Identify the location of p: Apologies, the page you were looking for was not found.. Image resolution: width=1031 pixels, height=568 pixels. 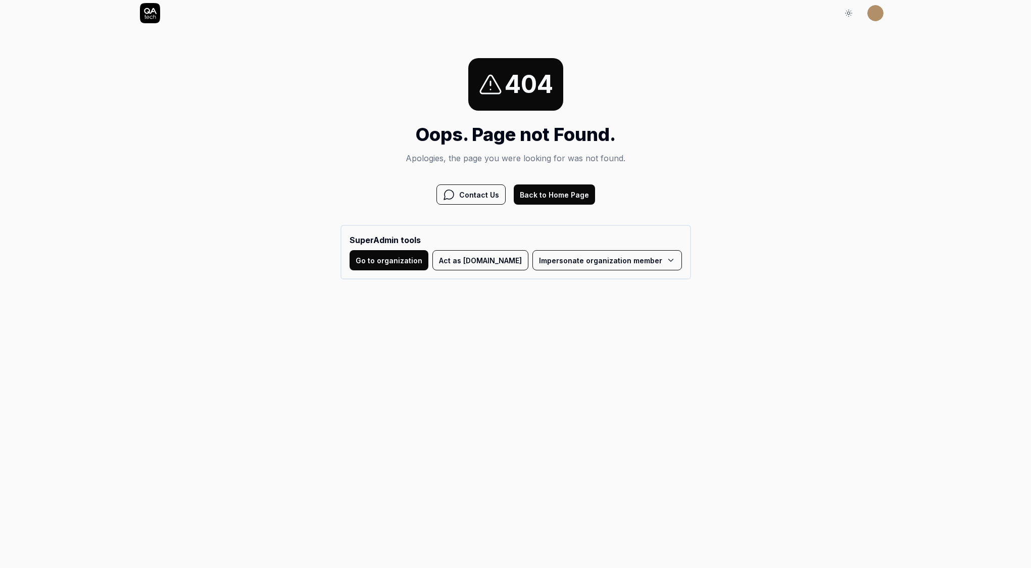
(516, 158).